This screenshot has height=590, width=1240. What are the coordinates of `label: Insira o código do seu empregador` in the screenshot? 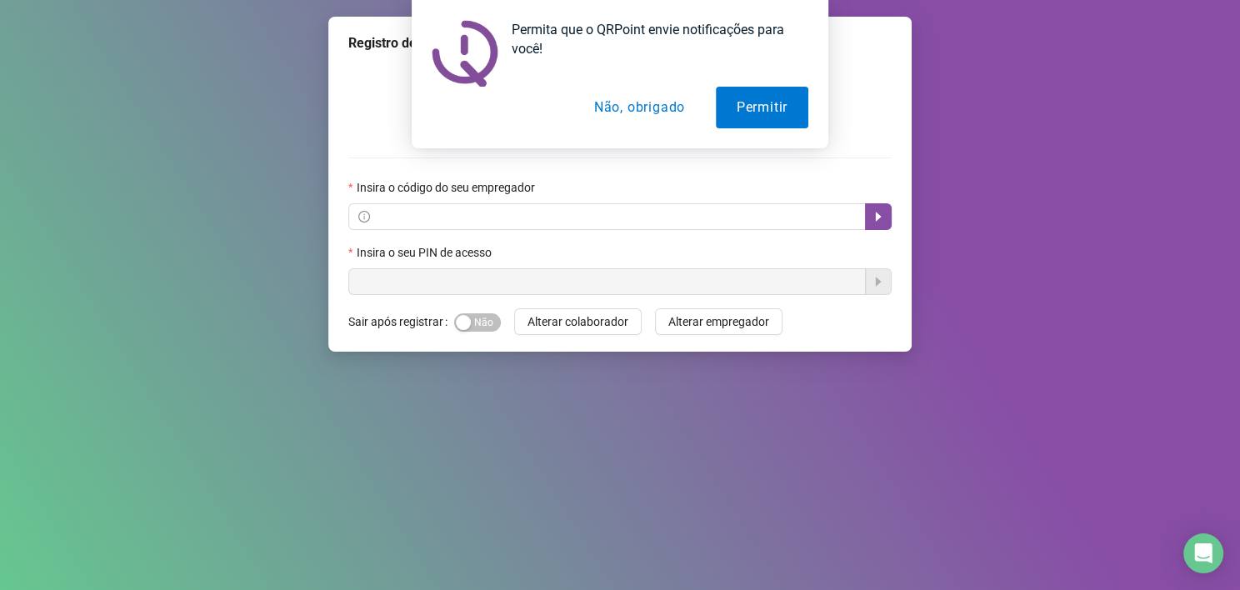 It's located at (447, 187).